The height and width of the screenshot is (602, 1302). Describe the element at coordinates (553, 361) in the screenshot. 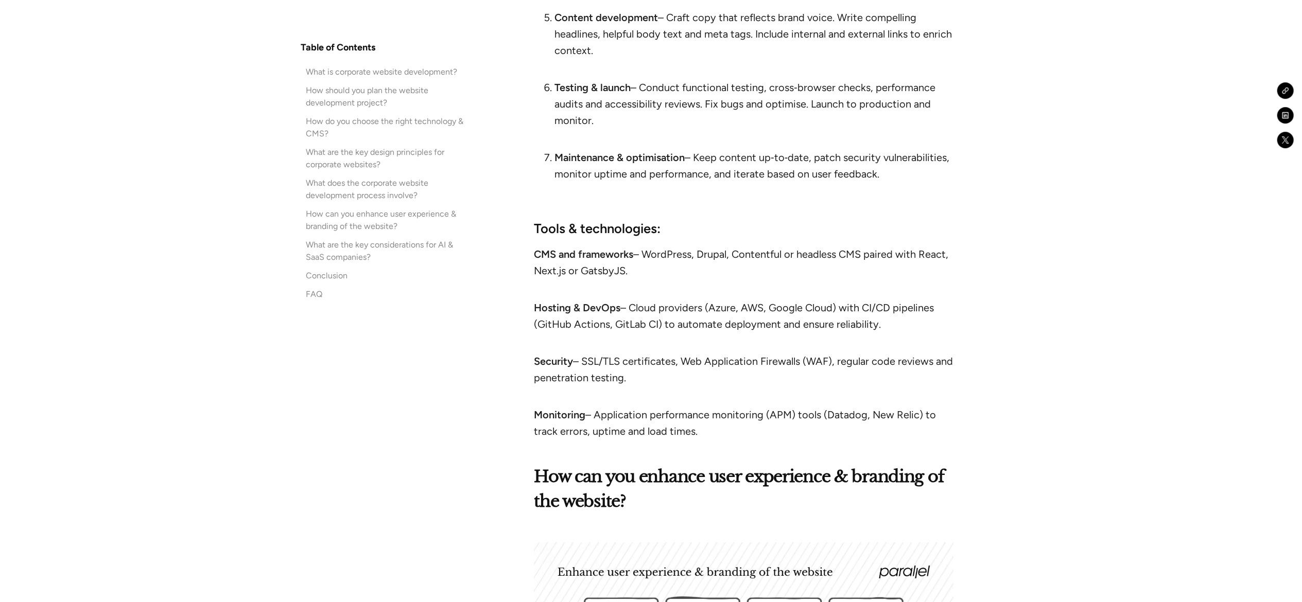

I see `strong: Security` at that location.